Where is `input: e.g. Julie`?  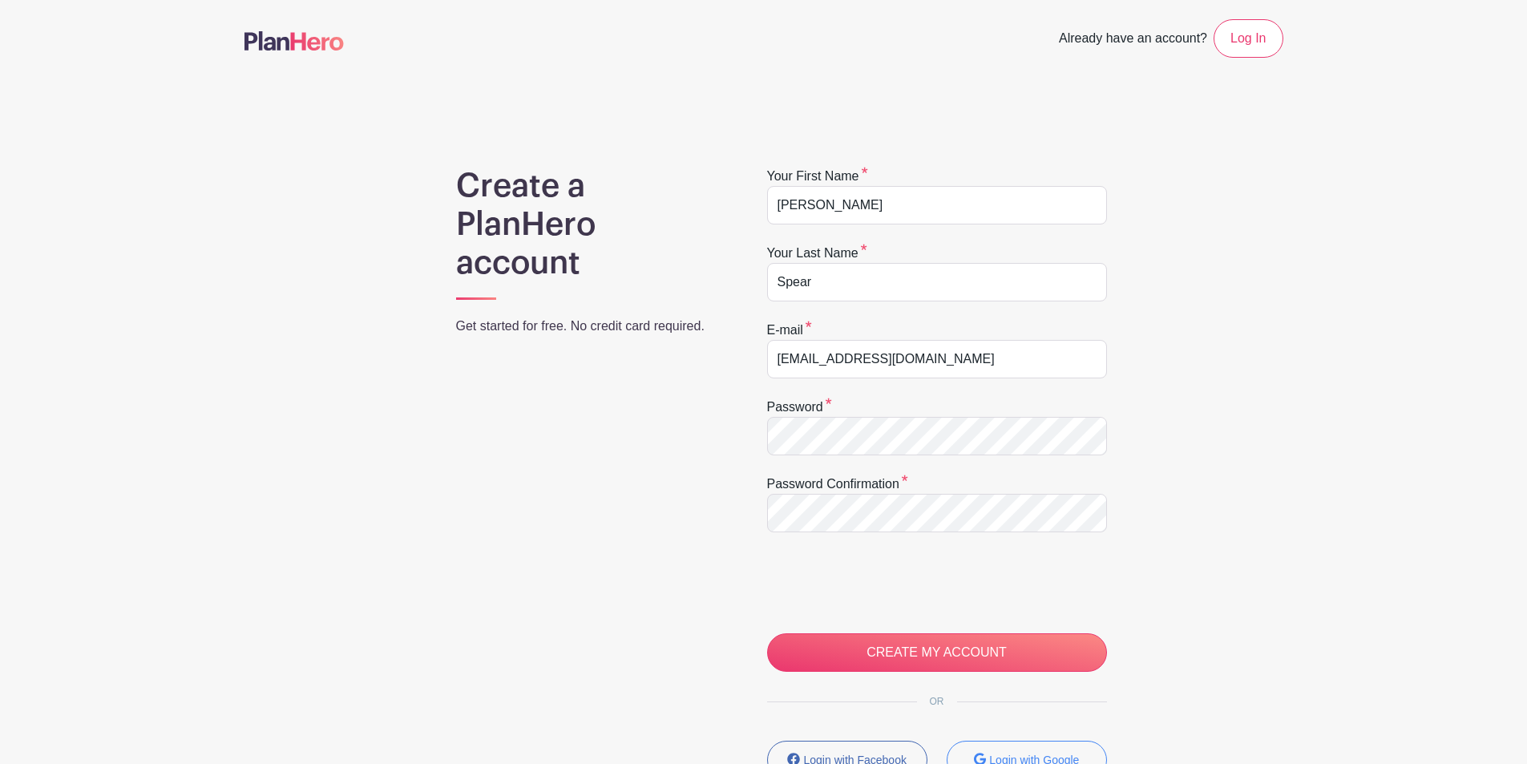 input: e.g. Julie is located at coordinates (937, 205).